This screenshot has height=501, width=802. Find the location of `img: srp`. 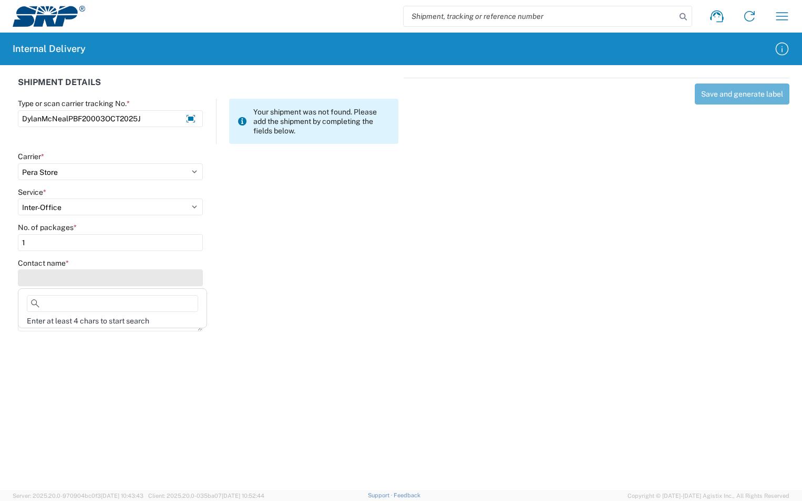

img: srp is located at coordinates (49, 16).